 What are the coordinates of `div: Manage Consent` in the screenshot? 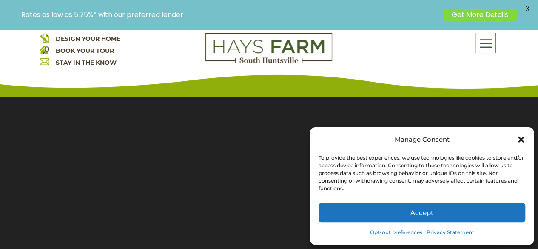 It's located at (422, 140).